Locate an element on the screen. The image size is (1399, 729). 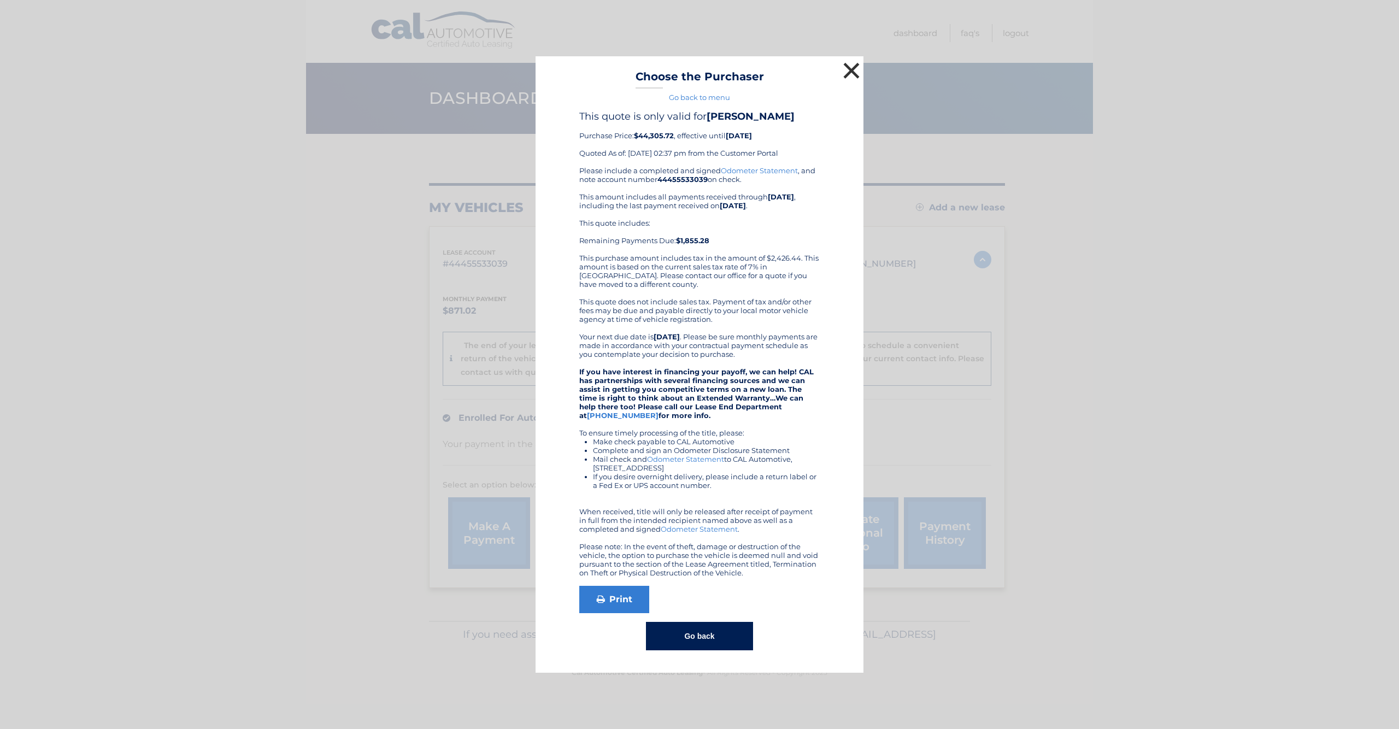
h3: Choose the Purchaser is located at coordinates (700, 79).